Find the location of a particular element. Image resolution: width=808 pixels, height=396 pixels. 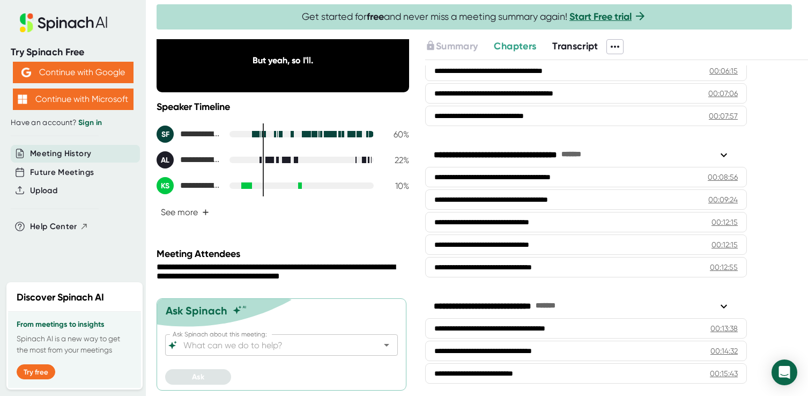

span: Summary is located at coordinates (457, 46).